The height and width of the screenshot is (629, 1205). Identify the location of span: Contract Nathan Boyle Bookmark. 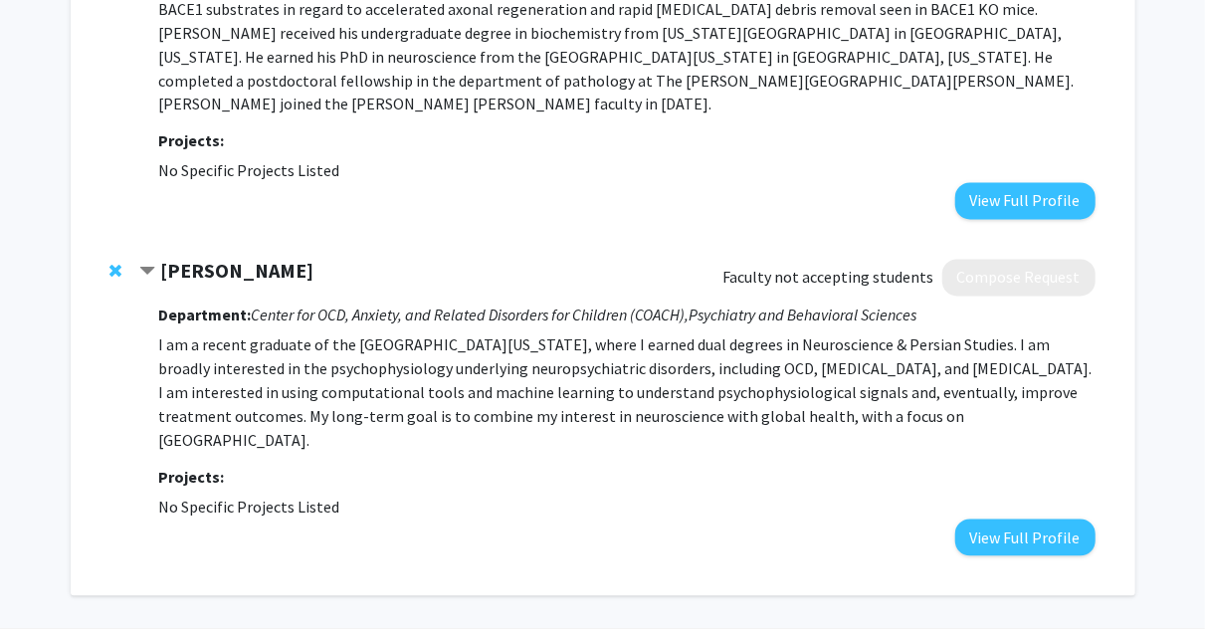
(147, 273).